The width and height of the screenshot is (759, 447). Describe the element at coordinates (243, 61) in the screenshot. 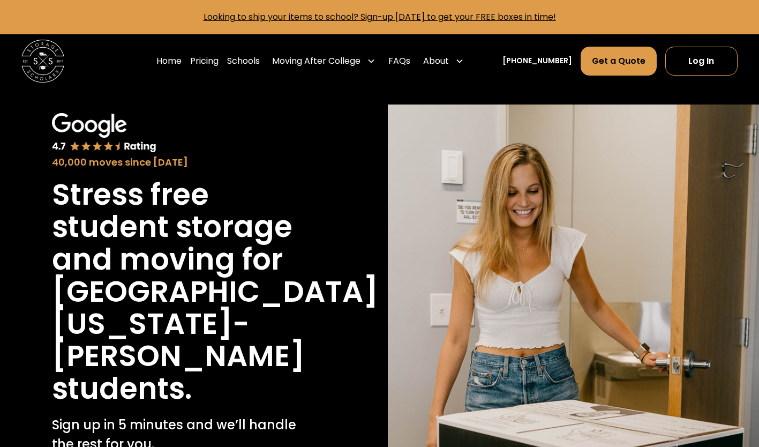

I see `a: Schools` at that location.